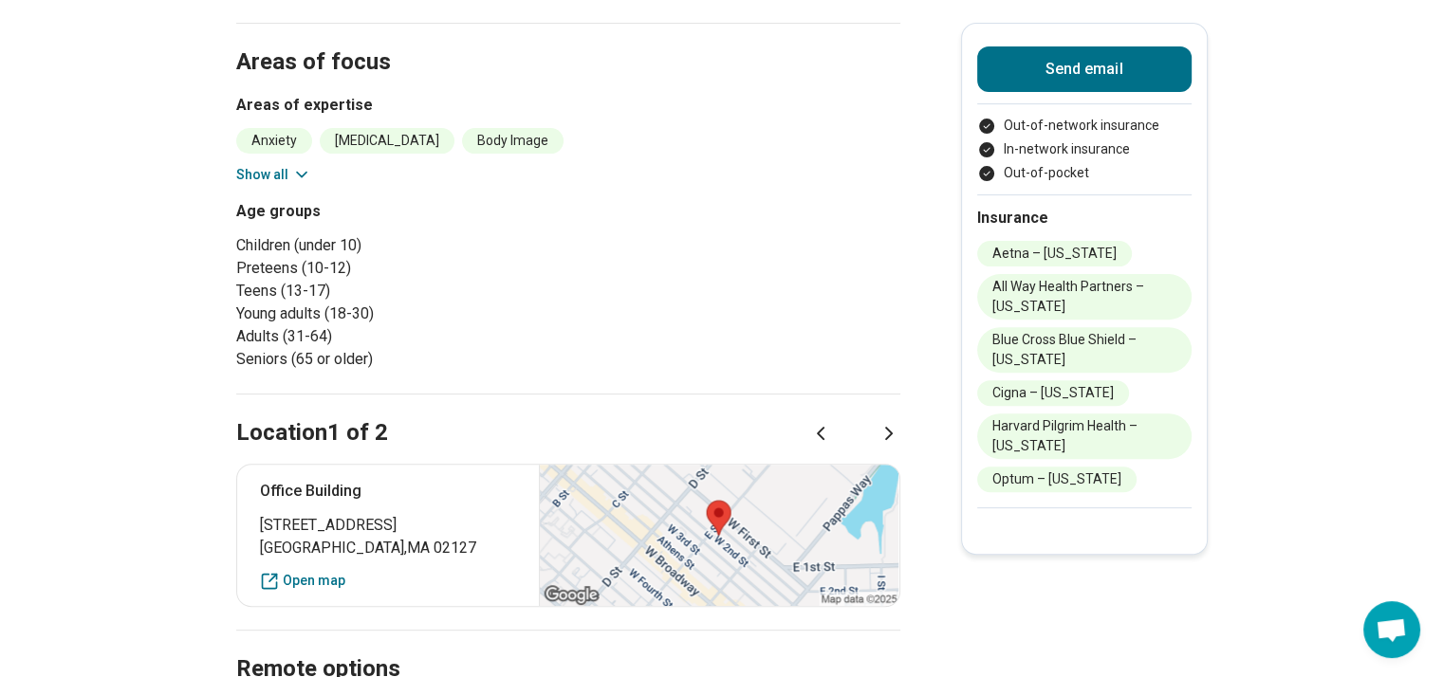  I want to click on li: Seniors (65 or older), so click(399, 360).